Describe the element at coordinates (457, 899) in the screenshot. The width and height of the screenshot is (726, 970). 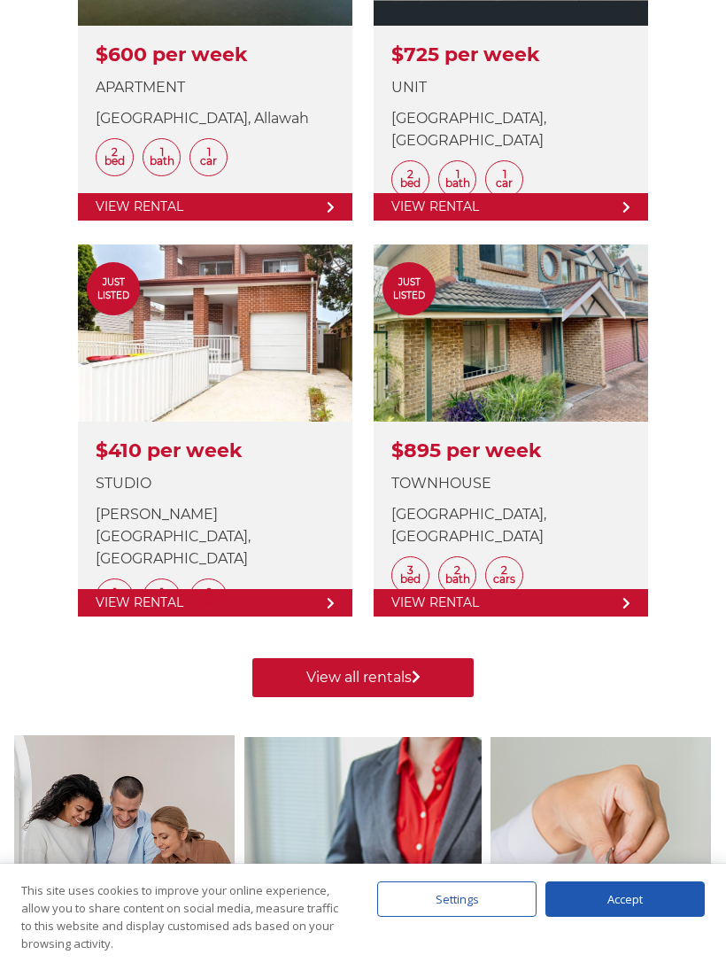
I see `div: Settings` at that location.